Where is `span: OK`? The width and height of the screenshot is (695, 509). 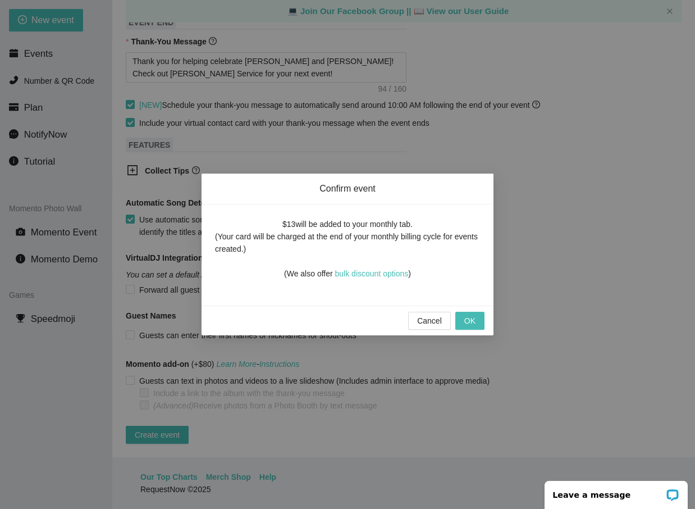
span: OK is located at coordinates (470, 321).